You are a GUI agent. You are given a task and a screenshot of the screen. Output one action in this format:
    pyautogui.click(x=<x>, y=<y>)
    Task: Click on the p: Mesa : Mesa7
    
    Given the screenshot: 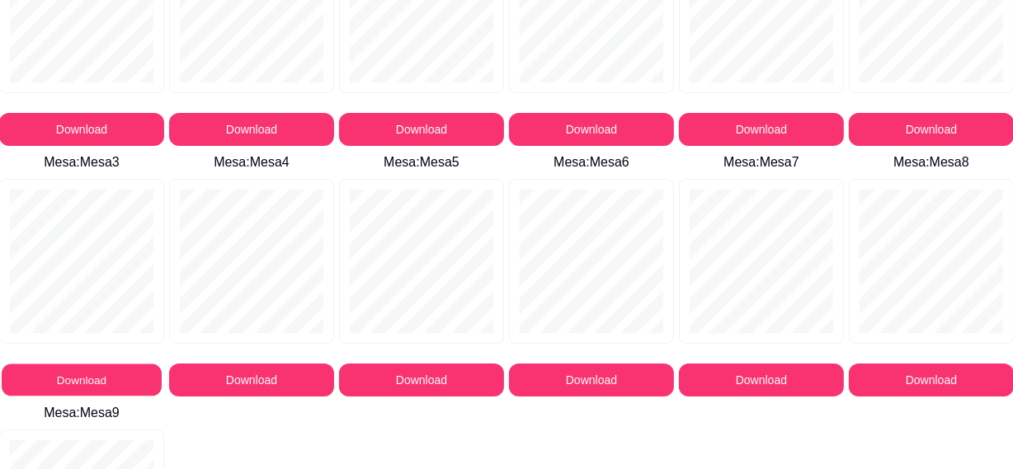 What is the action you would take?
    pyautogui.click(x=761, y=162)
    